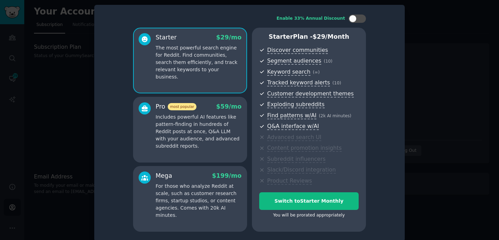 This screenshot has width=499, height=240. What do you see at coordinates (297, 50) in the screenshot?
I see `span: Discover communities` at bounding box center [297, 50].